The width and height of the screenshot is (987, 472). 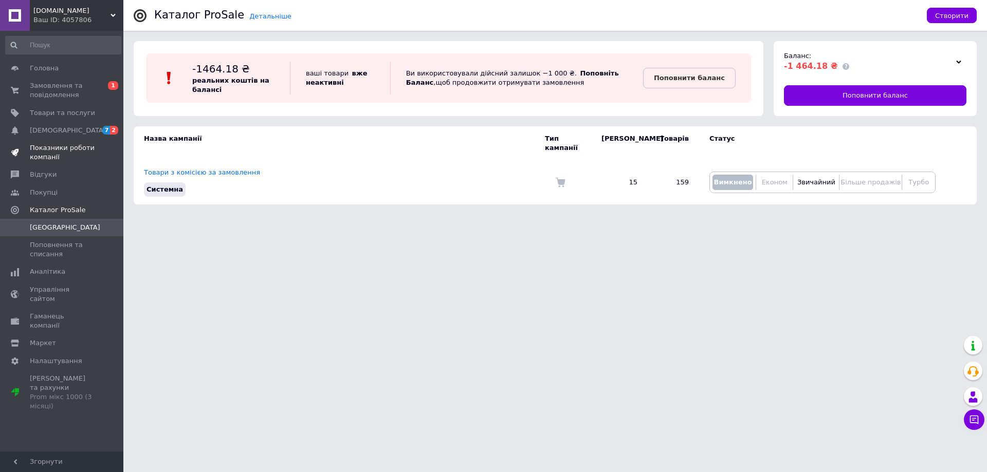 What do you see at coordinates (78, 20) in the screenshot?
I see `div: Ваш ID: 4057806` at bounding box center [78, 20].